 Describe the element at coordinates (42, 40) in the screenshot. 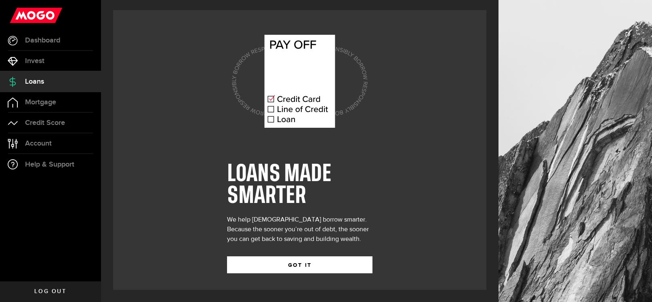

I see `span: Dashboard` at that location.